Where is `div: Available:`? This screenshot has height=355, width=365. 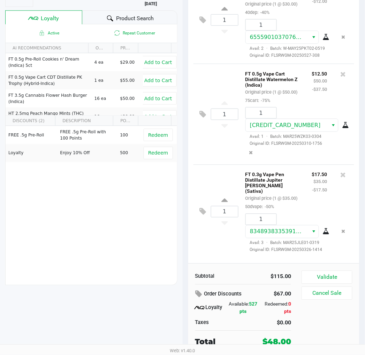
div: Available: is located at coordinates (243, 308).